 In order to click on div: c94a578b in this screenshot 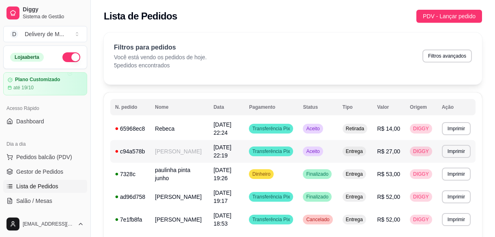, I will do `click(130, 151)`.